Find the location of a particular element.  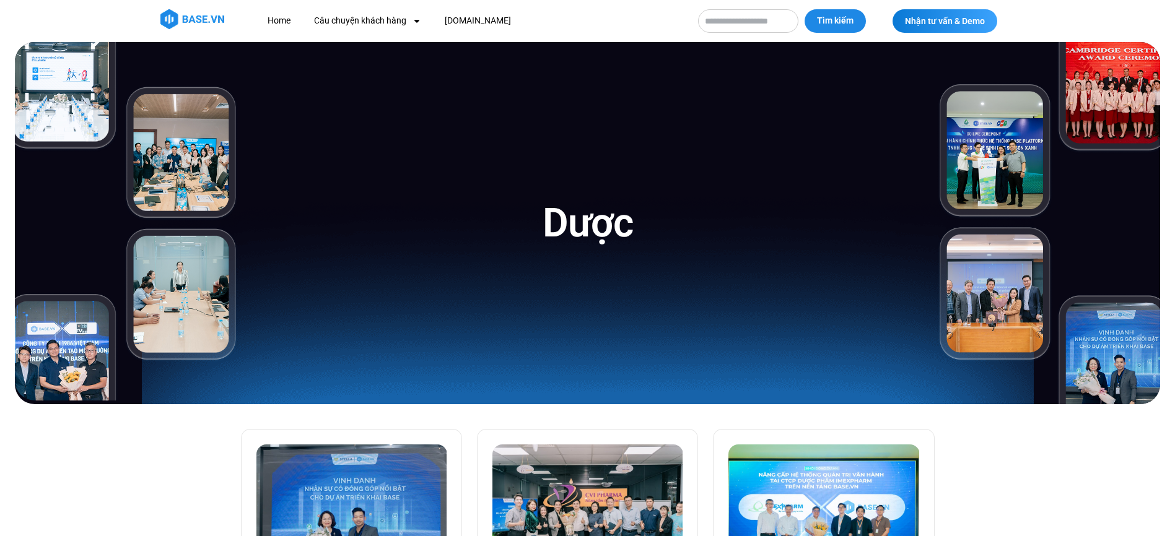

a: Câu chuyện khách hàng is located at coordinates (367, 20).